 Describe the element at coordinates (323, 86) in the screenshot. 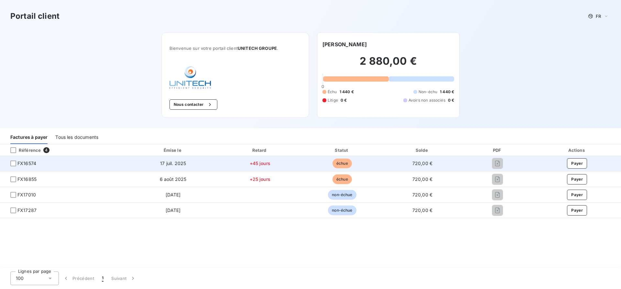

I see `span: 0` at that location.